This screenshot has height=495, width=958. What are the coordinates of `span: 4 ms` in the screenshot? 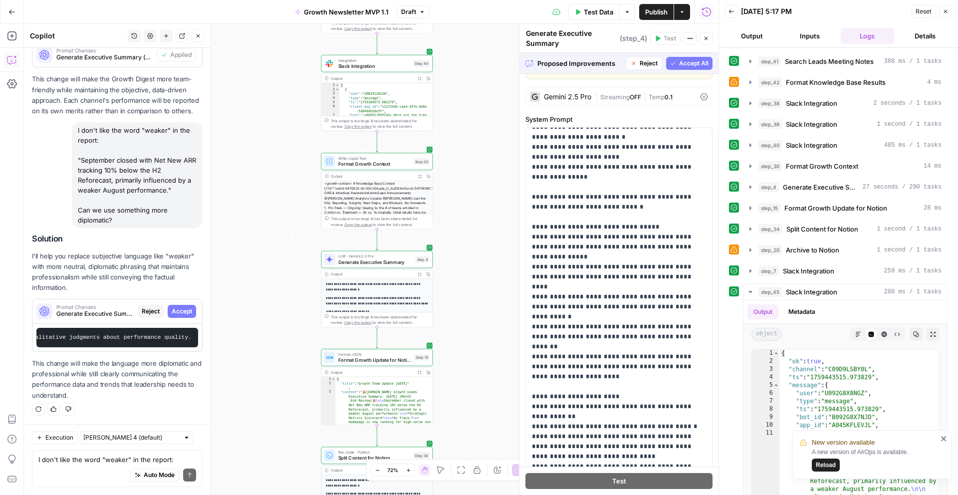 It's located at (934, 82).